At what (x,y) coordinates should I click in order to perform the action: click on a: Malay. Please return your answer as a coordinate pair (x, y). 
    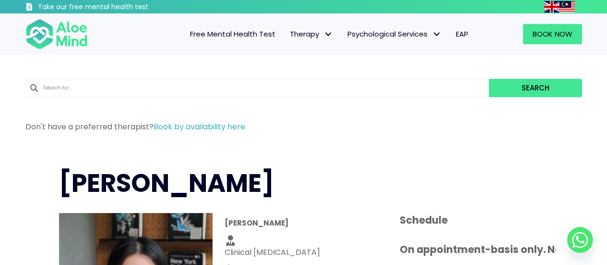
    Looking at the image, I should click on (567, 6).